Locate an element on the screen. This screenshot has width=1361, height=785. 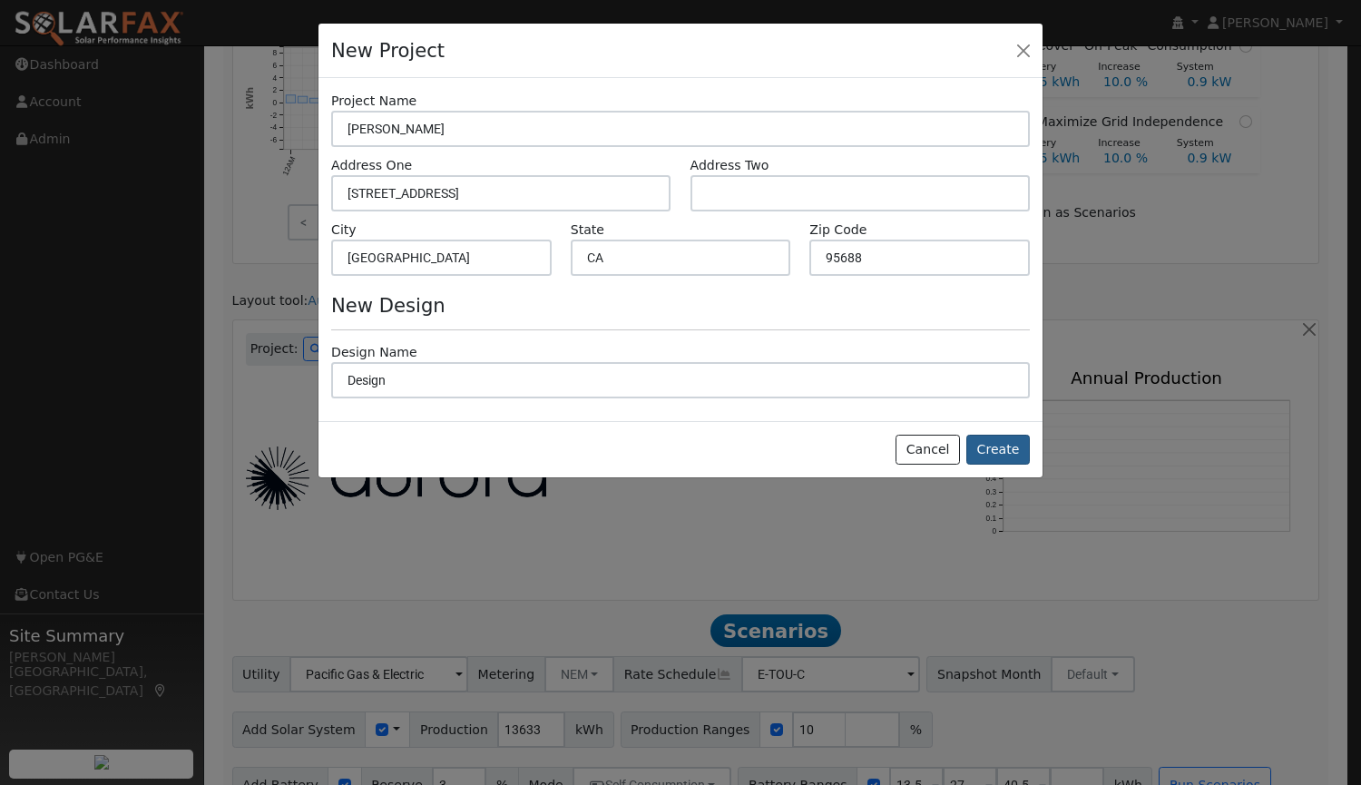
label: Address One is located at coordinates (371, 165).